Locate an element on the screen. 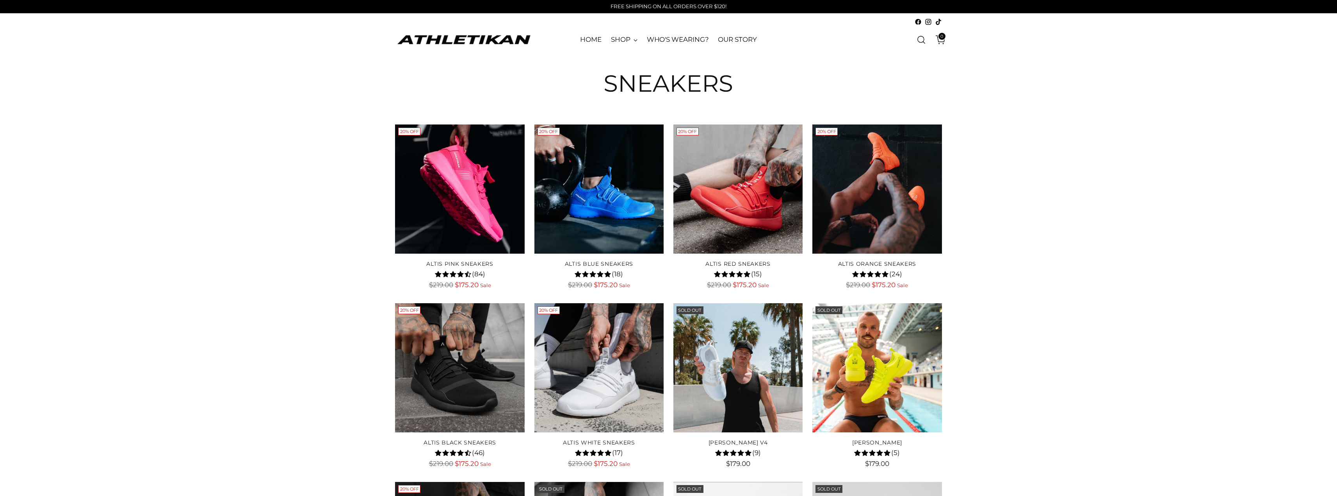  span: (9) is located at coordinates (757, 453).